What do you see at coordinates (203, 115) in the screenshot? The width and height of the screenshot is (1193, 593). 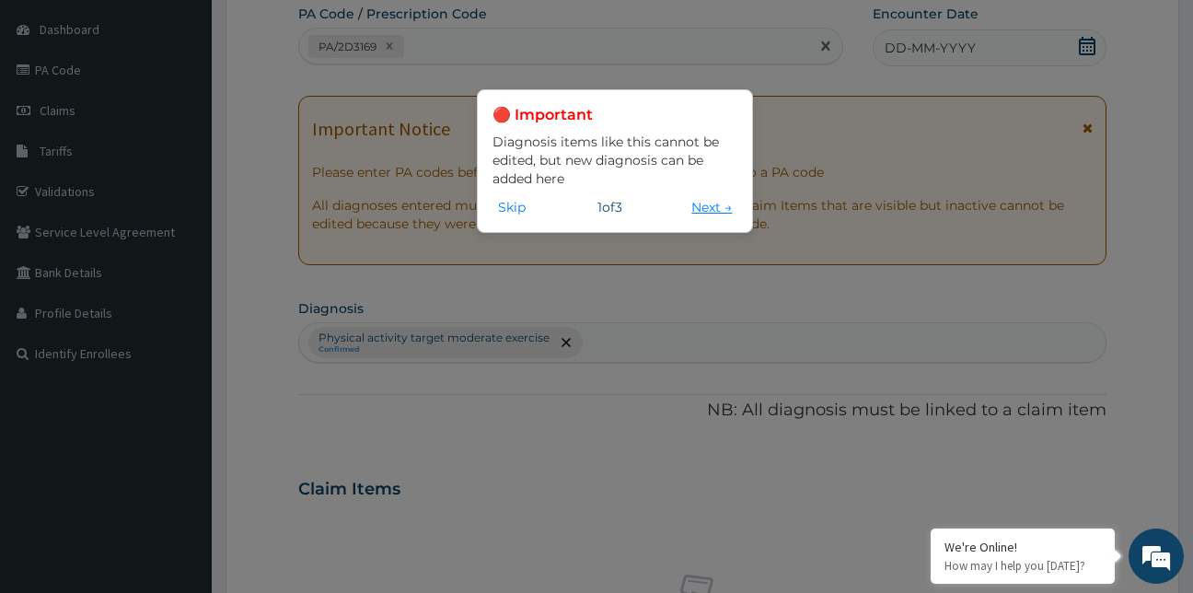 I see `div: Chat with us now` at bounding box center [203, 115].